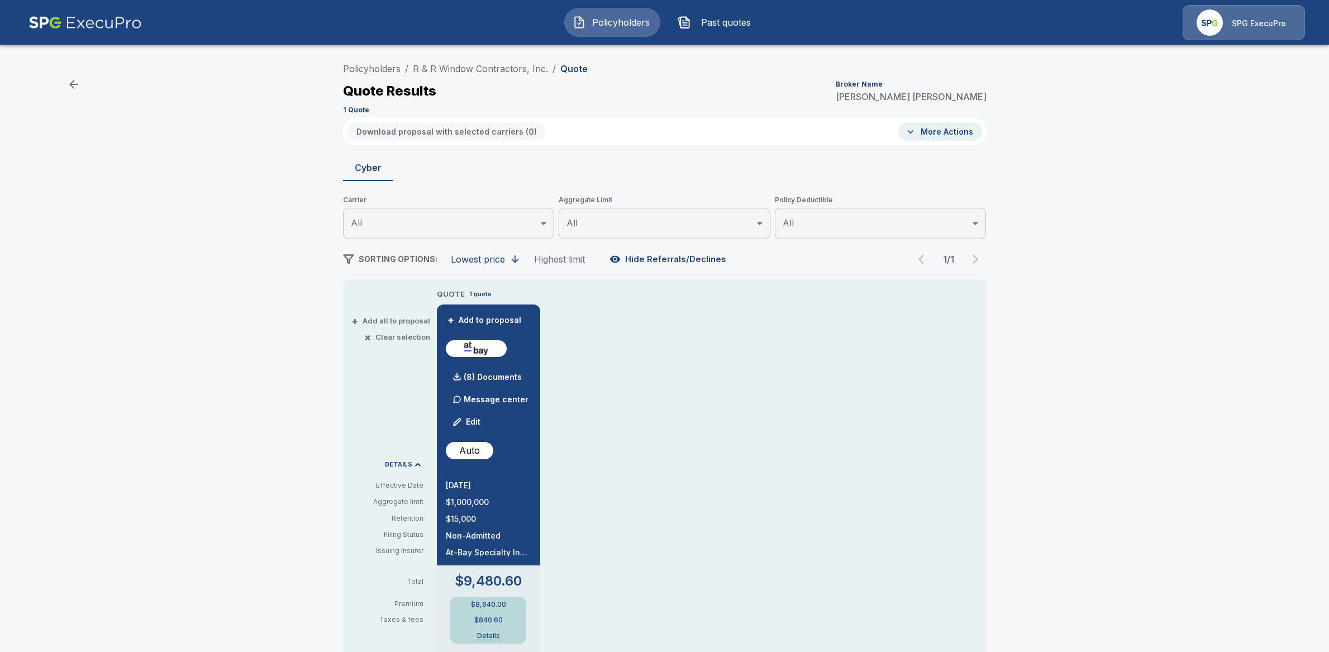 Image resolution: width=1329 pixels, height=652 pixels. What do you see at coordinates (485, 320) in the screenshot?
I see `button: +Add to proposal` at bounding box center [485, 320].